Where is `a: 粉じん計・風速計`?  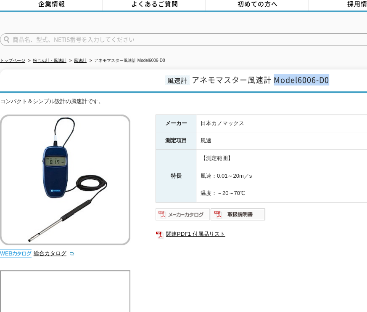 a: 粉じん計・風速計 is located at coordinates (50, 60).